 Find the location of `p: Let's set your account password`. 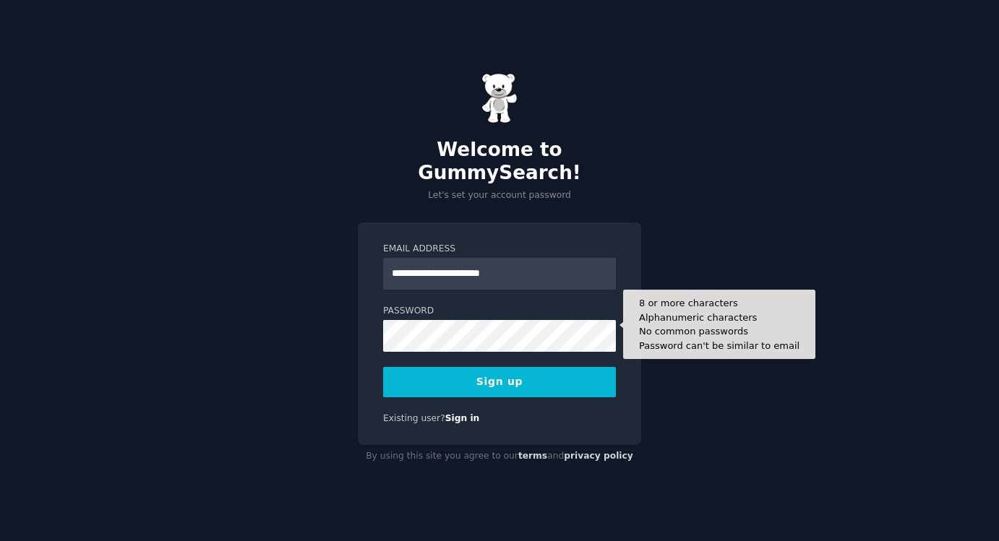

p: Let's set your account password is located at coordinates (499, 196).